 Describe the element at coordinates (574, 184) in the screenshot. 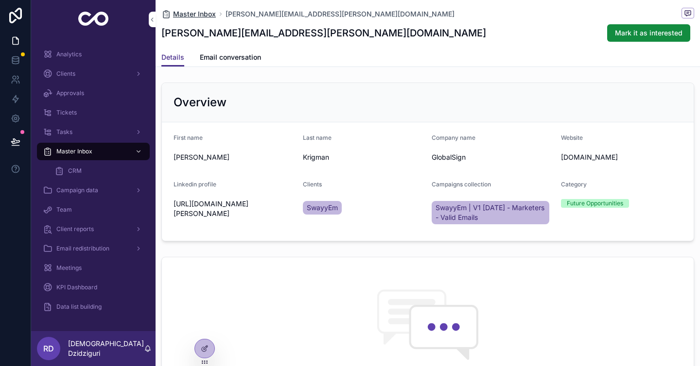

I see `span: Category` at that location.